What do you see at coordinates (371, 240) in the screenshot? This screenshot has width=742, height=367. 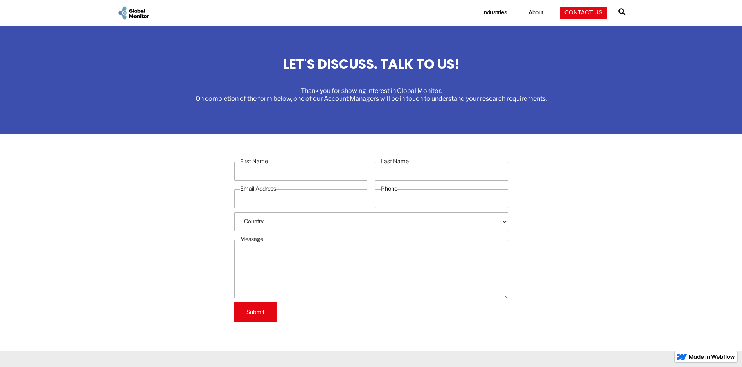 I see `form: Get In Touch Form` at bounding box center [371, 240].